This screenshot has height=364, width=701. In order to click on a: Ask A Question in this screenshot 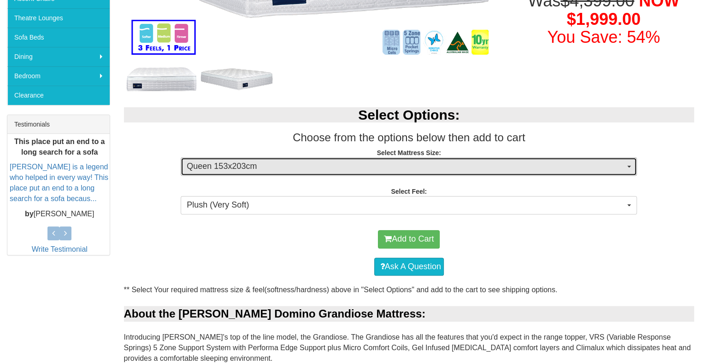, I will do `click(409, 267)`.